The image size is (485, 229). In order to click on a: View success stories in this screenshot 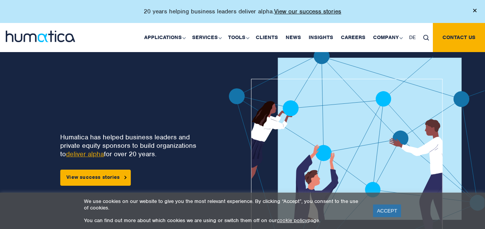, I will do `click(95, 178)`.